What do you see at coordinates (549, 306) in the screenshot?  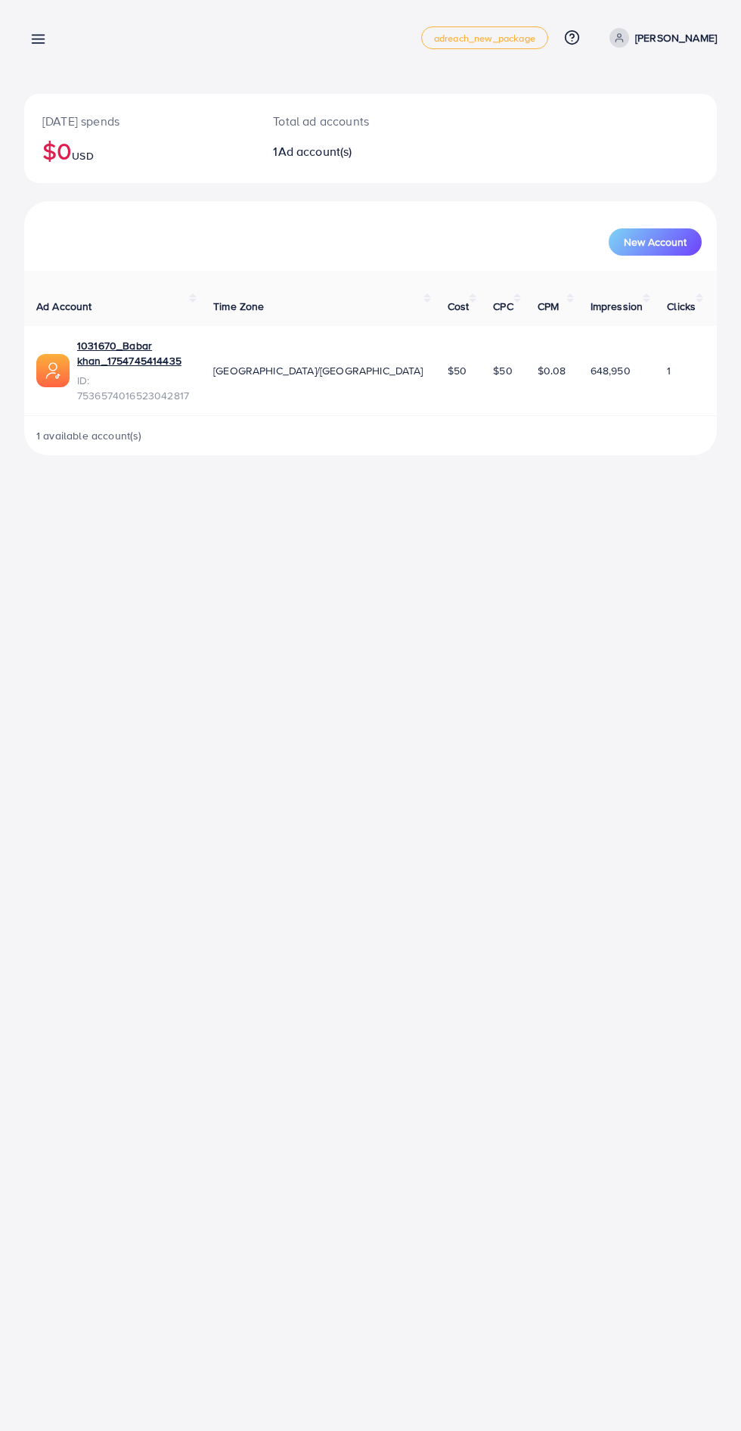 I see `span: CPM` at bounding box center [549, 306].